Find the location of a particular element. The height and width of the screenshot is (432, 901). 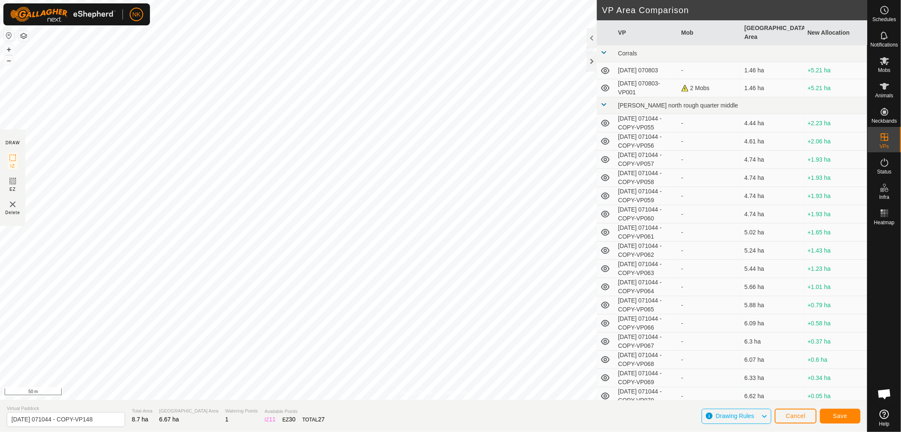

span: Infra is located at coordinates (885, 197).